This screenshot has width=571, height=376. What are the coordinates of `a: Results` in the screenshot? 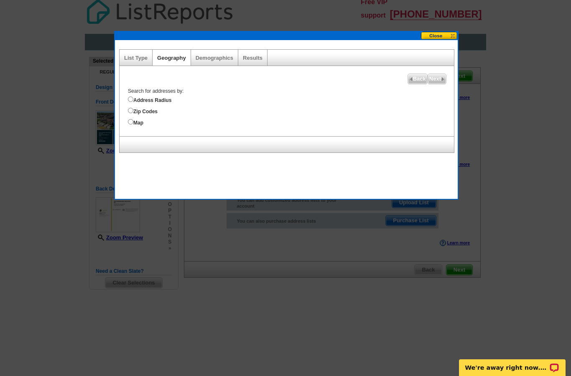 It's located at (252, 58).